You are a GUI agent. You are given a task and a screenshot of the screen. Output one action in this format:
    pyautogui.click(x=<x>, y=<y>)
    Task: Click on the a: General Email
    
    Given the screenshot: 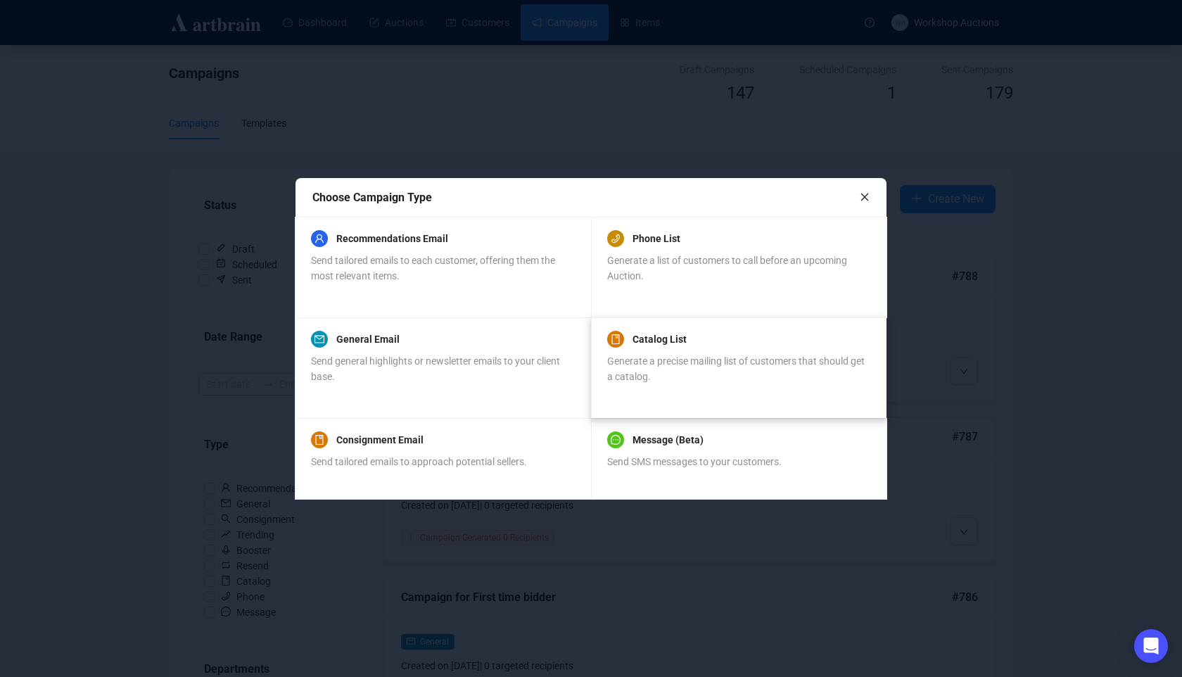 What is the action you would take?
    pyautogui.click(x=368, y=339)
    